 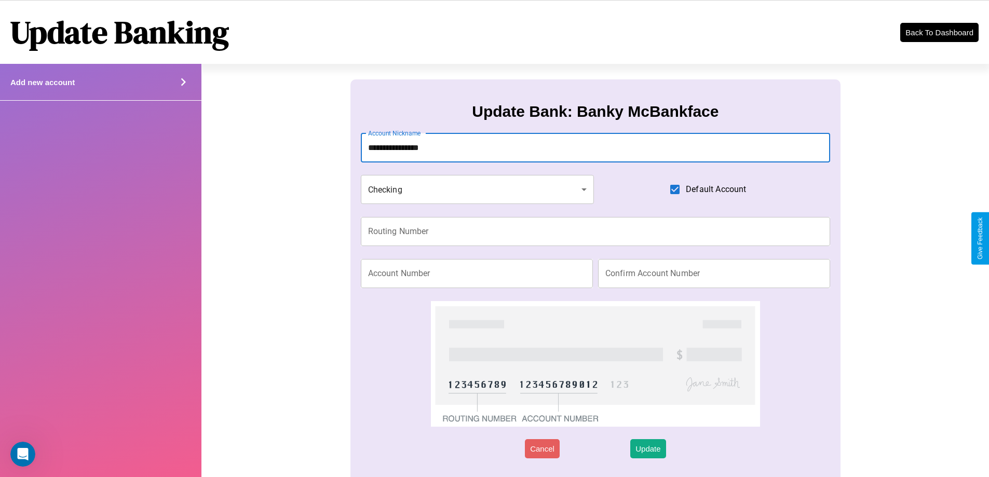 What do you see at coordinates (940, 32) in the screenshot?
I see `button: Back To Dashboard` at bounding box center [940, 32].